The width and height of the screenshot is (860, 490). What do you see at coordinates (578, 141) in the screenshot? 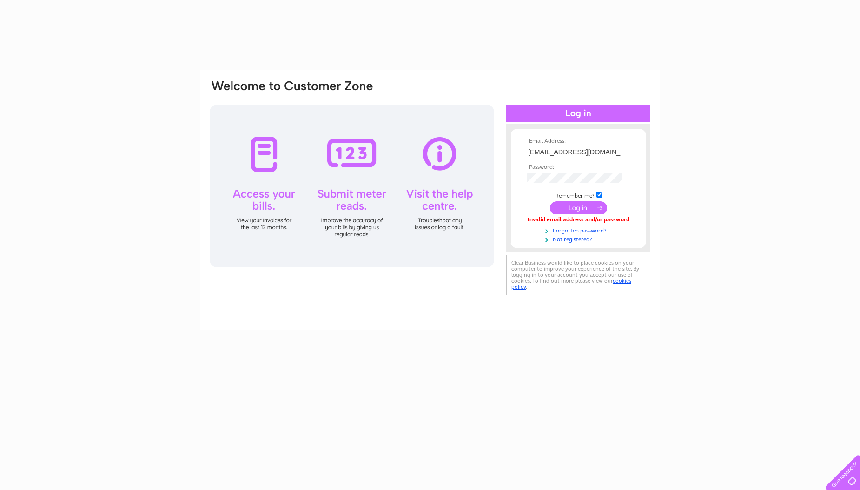
I see `th: Email Address:` at bounding box center [578, 141].